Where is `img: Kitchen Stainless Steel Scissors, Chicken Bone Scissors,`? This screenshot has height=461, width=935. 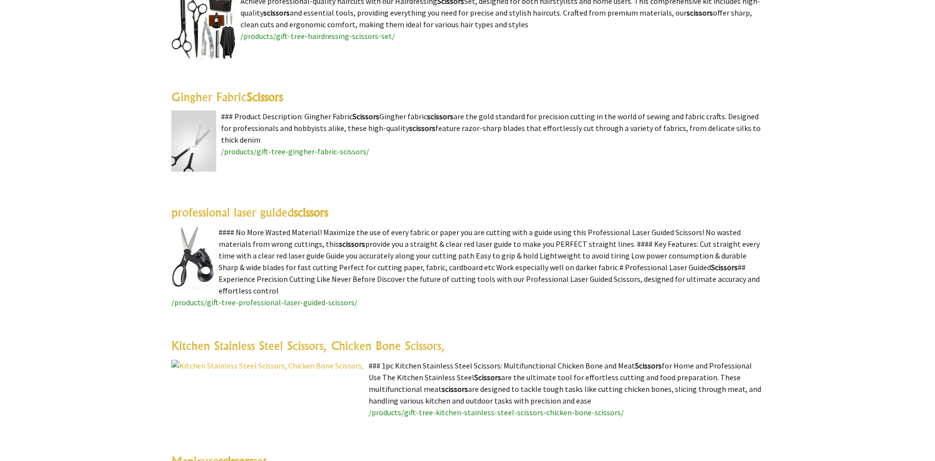
img: Kitchen Stainless Steel Scissors, Chicken Bone Scissors, is located at coordinates (267, 392).